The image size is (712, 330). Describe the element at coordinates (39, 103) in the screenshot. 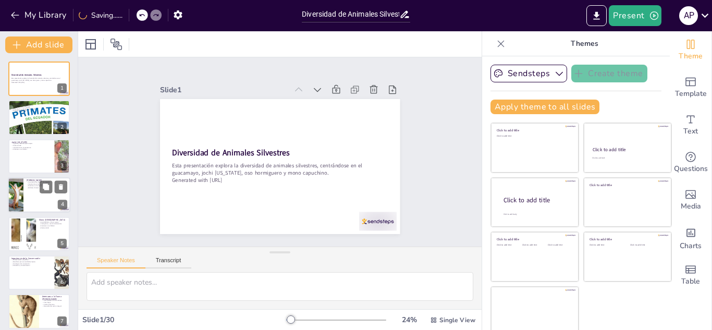

I see `p: Guacamayo` at that location.